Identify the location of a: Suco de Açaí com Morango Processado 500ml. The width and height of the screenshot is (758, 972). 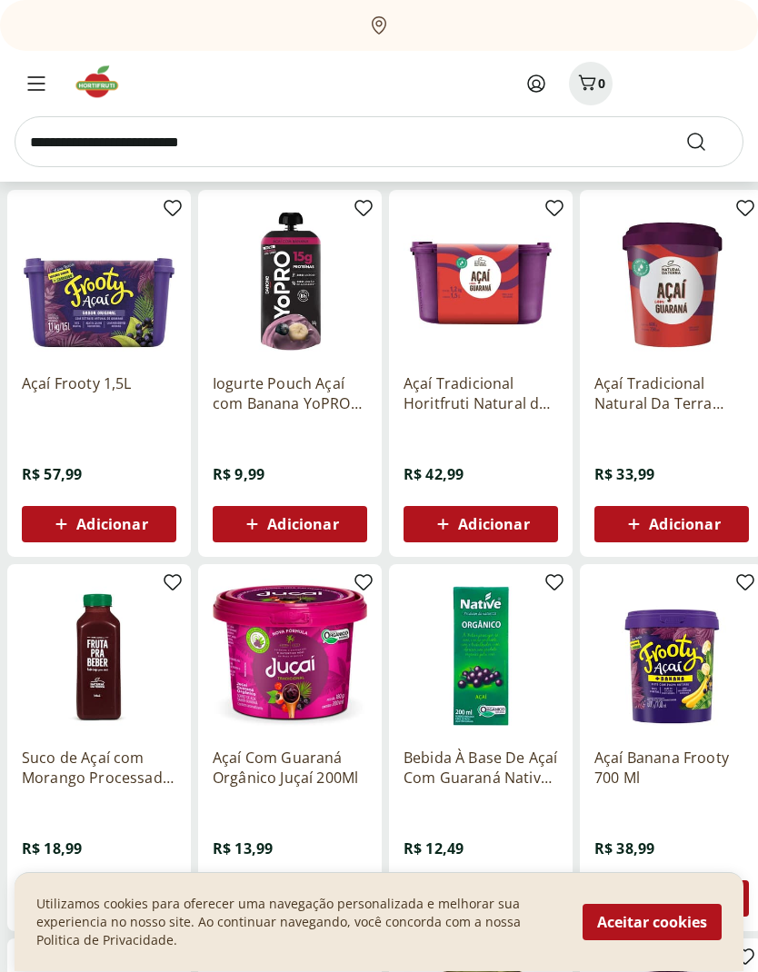
(99, 768).